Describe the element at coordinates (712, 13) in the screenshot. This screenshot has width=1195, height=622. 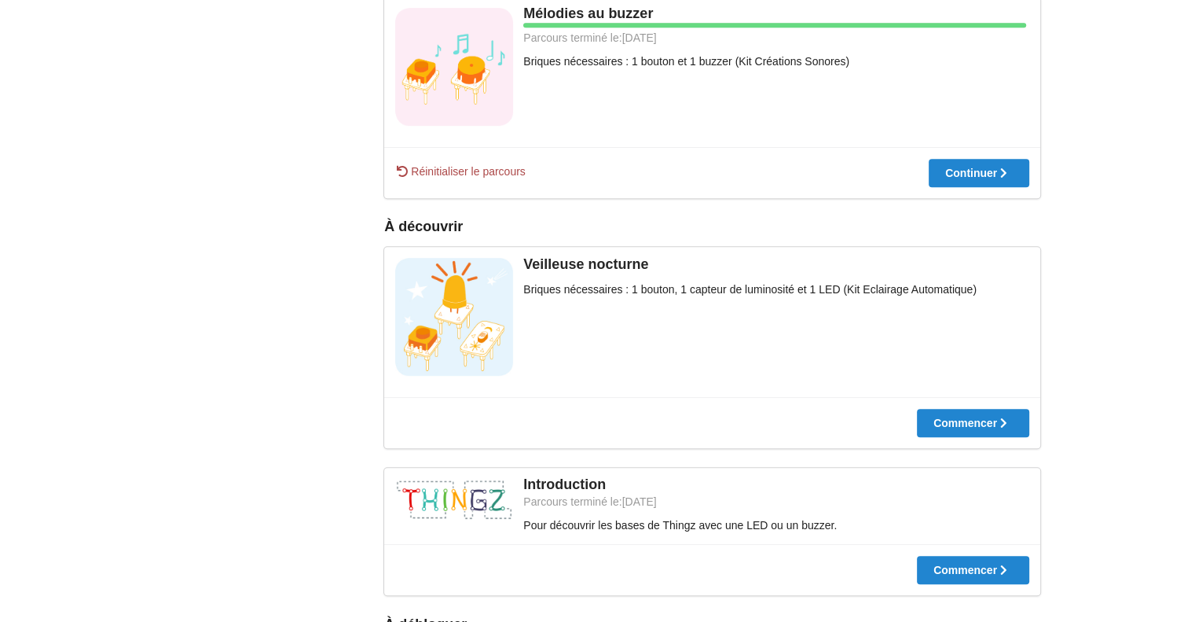
I see `div: Mélodies au buzzer` at that location.